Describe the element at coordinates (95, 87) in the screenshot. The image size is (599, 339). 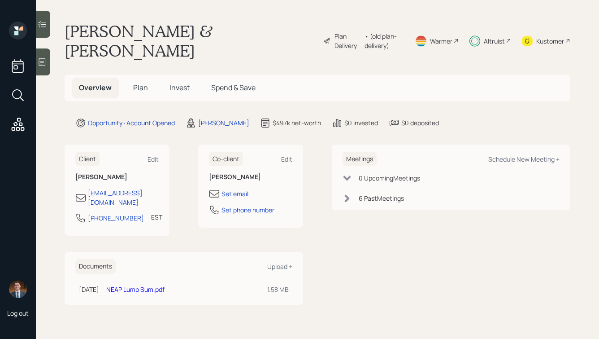
I see `span: Overview` at that location.